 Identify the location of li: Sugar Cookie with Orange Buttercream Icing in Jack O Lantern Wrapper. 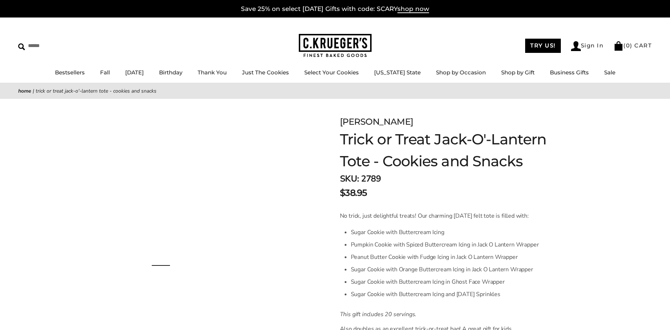
(445, 269).